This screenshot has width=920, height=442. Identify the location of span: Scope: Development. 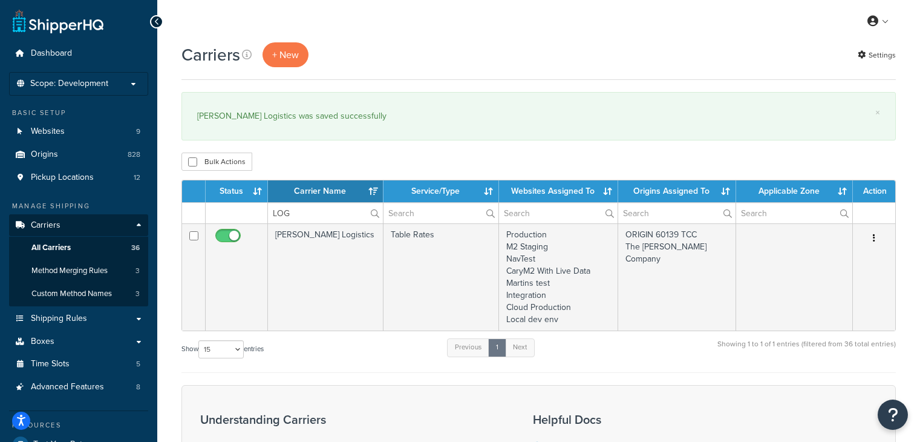
(69, 84).